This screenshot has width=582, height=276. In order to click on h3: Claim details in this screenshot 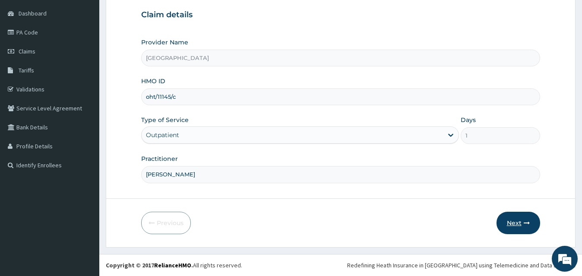, I will do `click(340, 15)`.